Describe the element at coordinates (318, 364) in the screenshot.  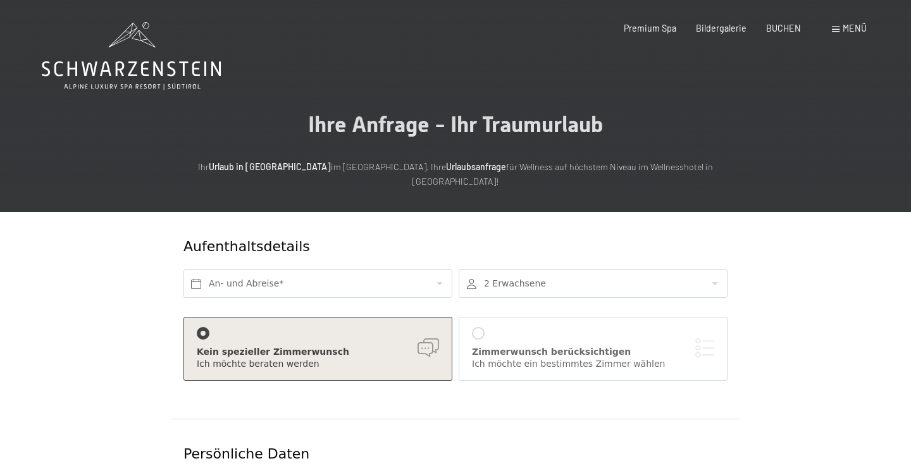
I see `div: Ich möchte beraten werden` at that location.